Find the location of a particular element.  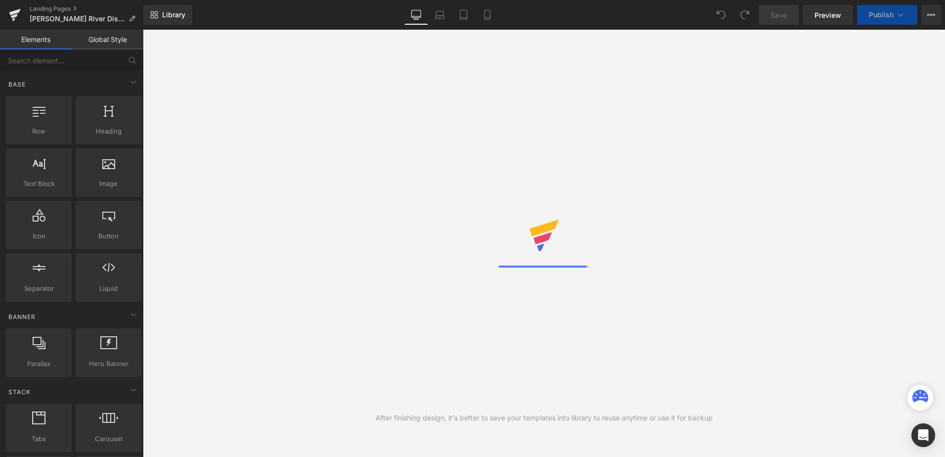

span: Base is located at coordinates (17, 84).